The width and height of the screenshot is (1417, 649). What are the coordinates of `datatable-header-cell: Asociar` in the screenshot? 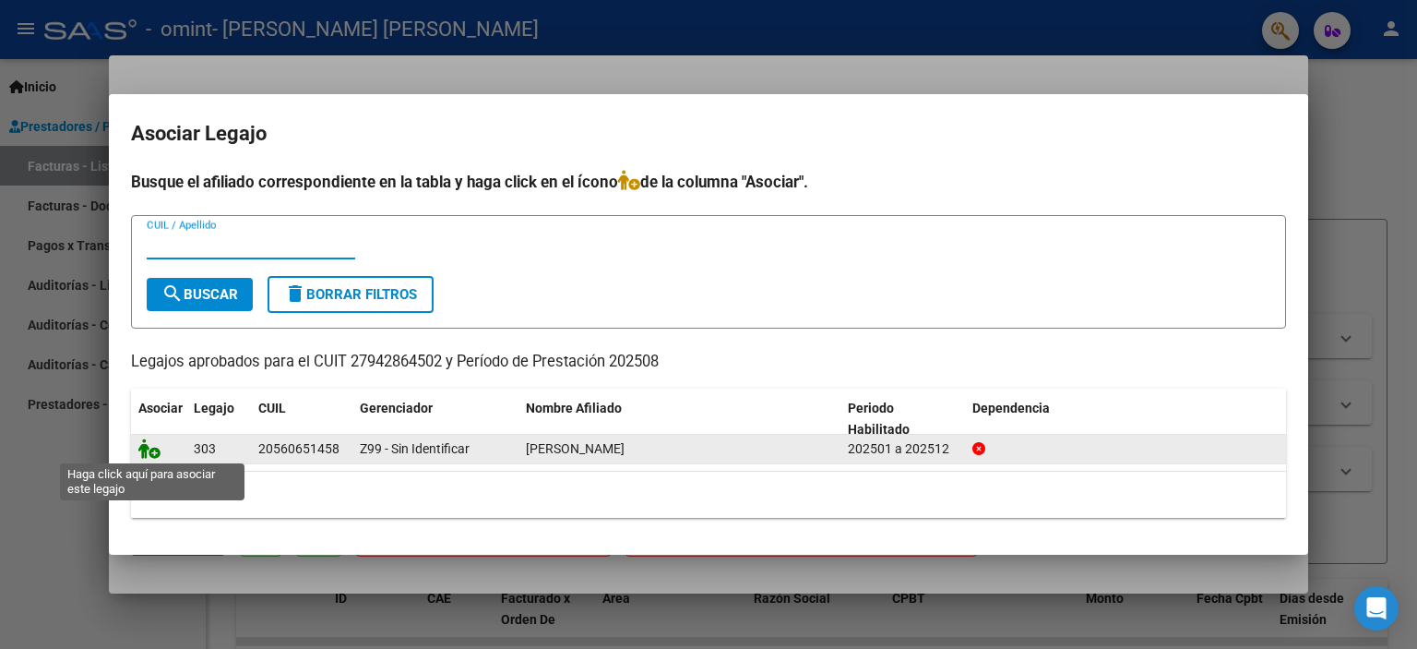 It's located at (159, 419).